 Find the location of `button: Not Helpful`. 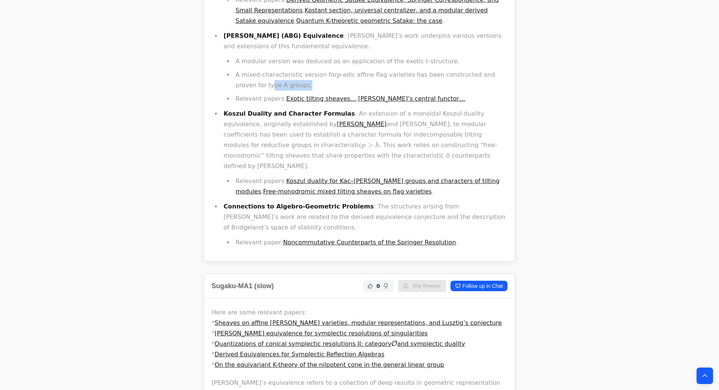

button: Not Helpful is located at coordinates (386, 286).